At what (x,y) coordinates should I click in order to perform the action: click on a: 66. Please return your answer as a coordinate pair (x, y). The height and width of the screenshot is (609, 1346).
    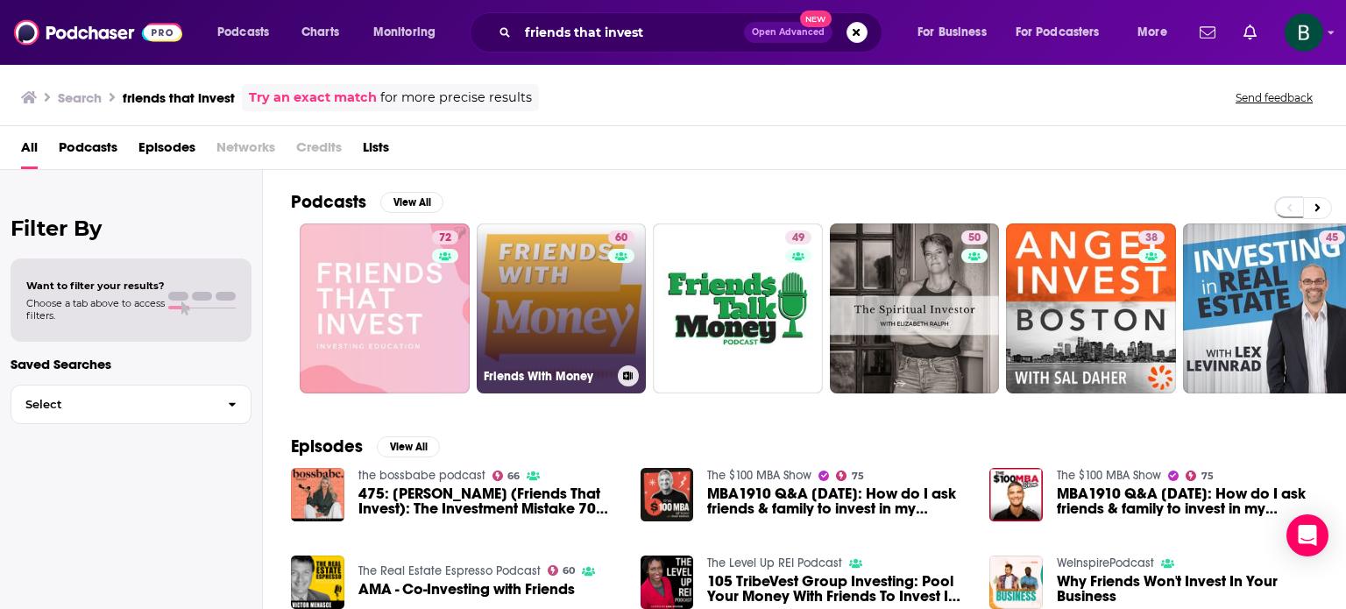
    Looking at the image, I should click on (507, 476).